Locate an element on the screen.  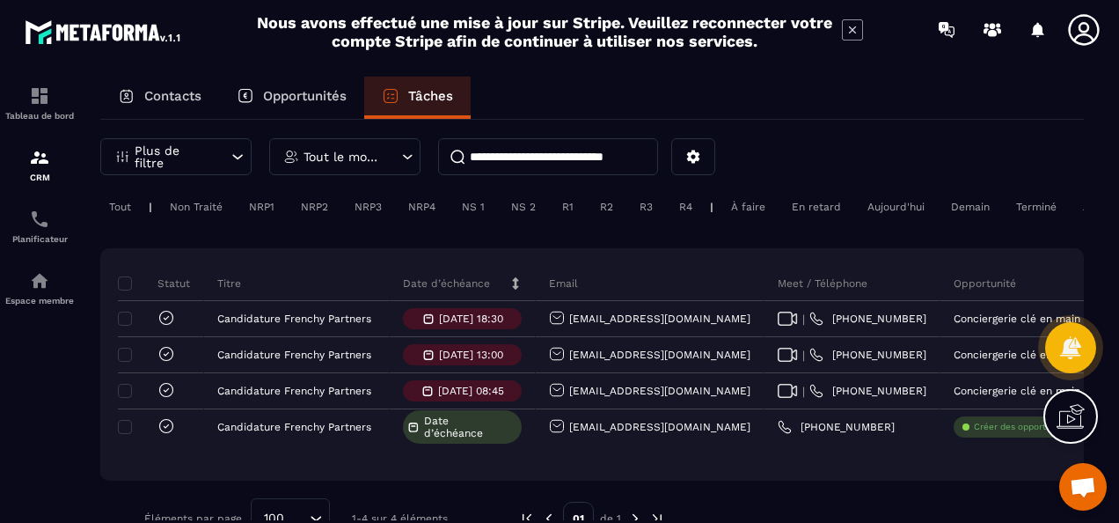
div: NRP4 is located at coordinates (422, 207).